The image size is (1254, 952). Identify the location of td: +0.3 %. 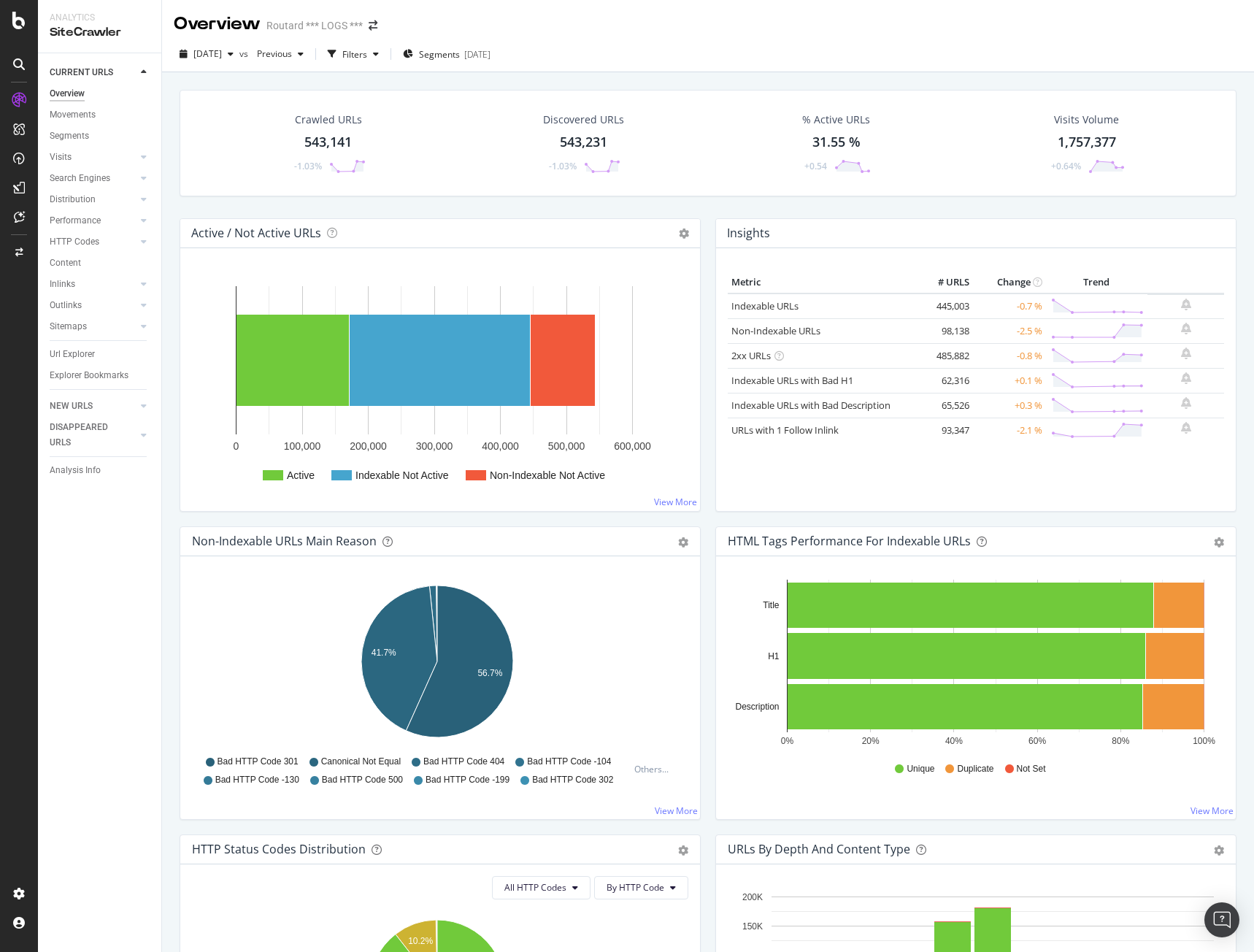
(1009, 405).